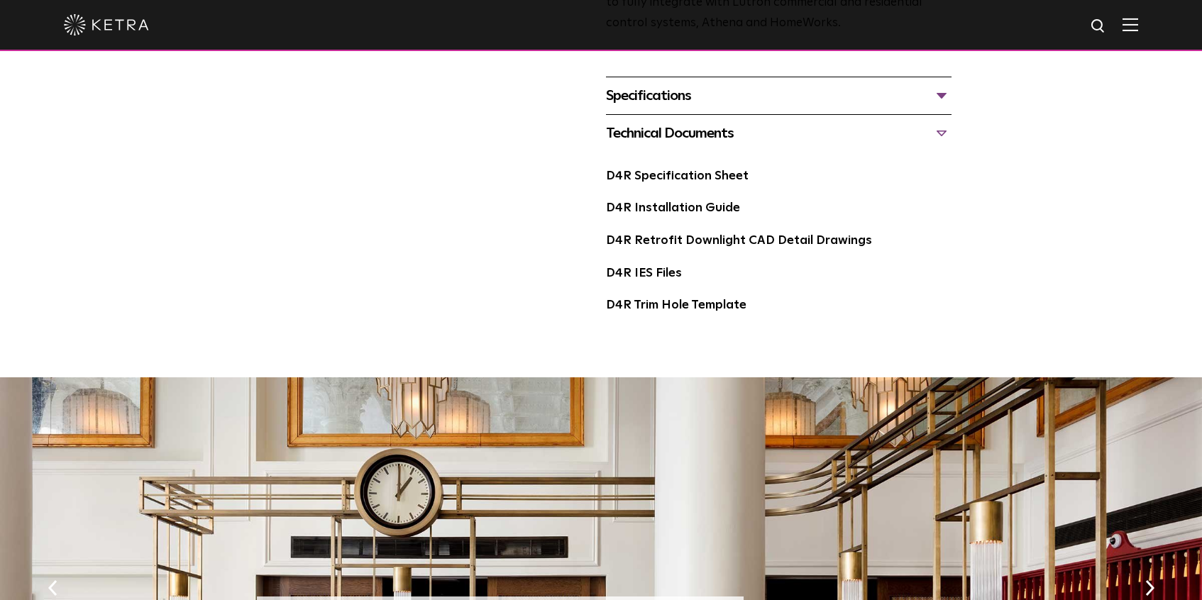  I want to click on button: Previous, so click(52, 588).